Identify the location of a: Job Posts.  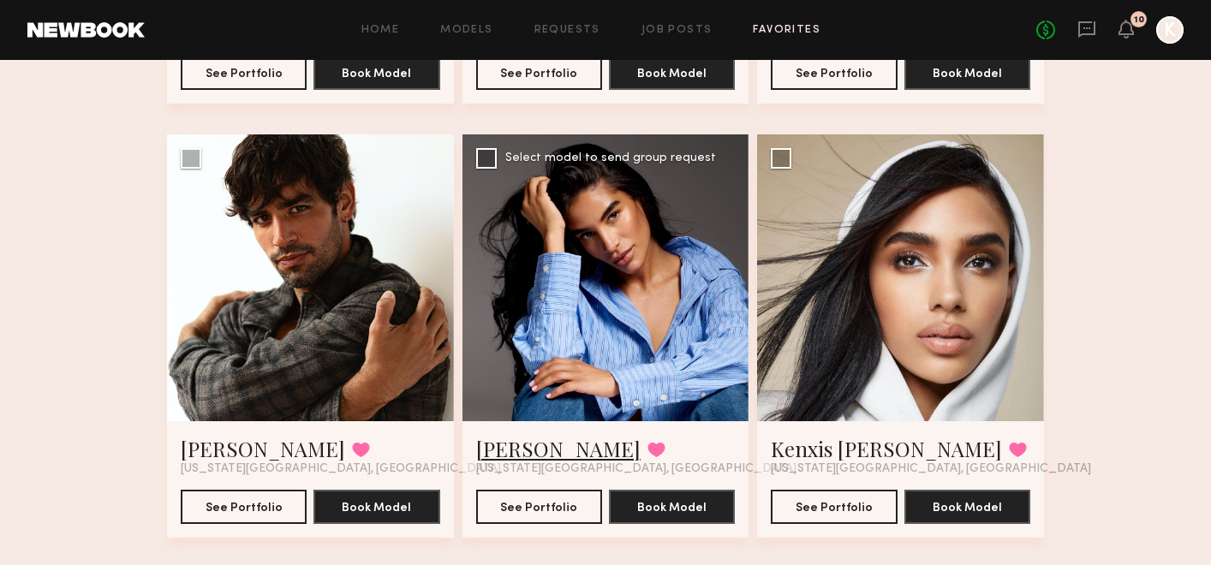
(676, 30).